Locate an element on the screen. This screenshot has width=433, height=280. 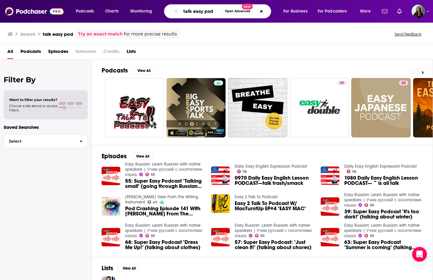
a: PodcastsView All is located at coordinates (128, 70).